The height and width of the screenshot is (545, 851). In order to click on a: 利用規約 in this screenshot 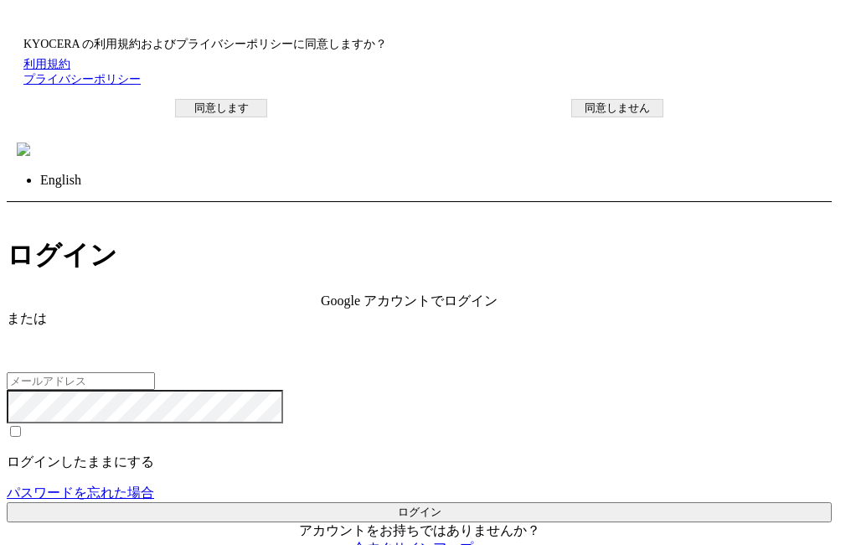, I will do `click(47, 64)`.